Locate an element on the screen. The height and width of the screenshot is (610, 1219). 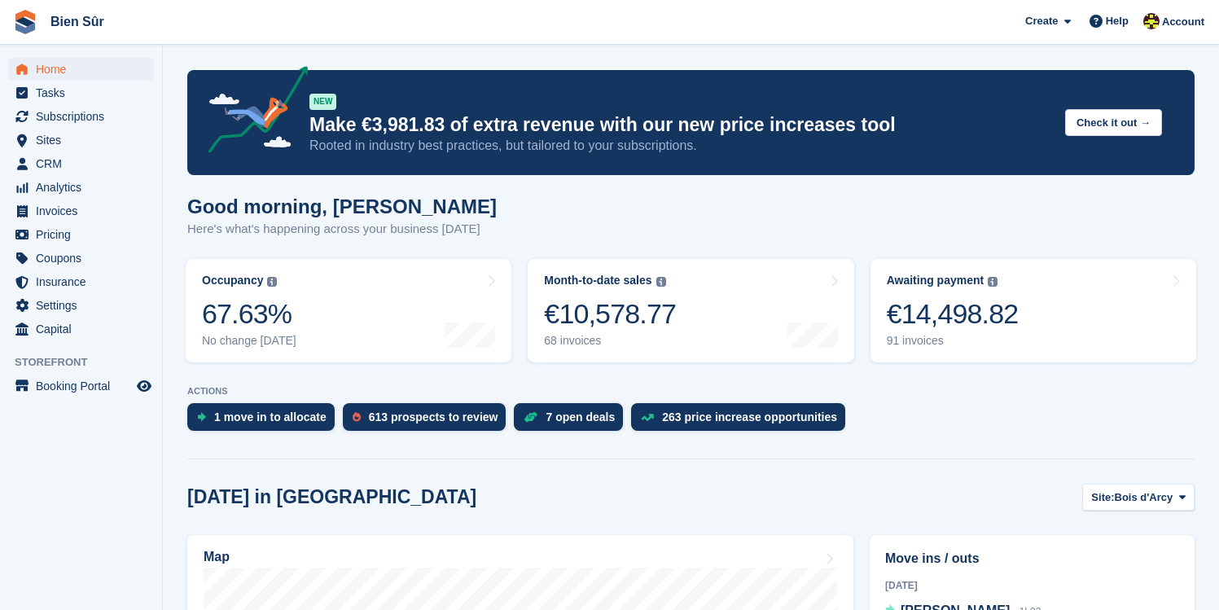
span: Coupons is located at coordinates (85, 258).